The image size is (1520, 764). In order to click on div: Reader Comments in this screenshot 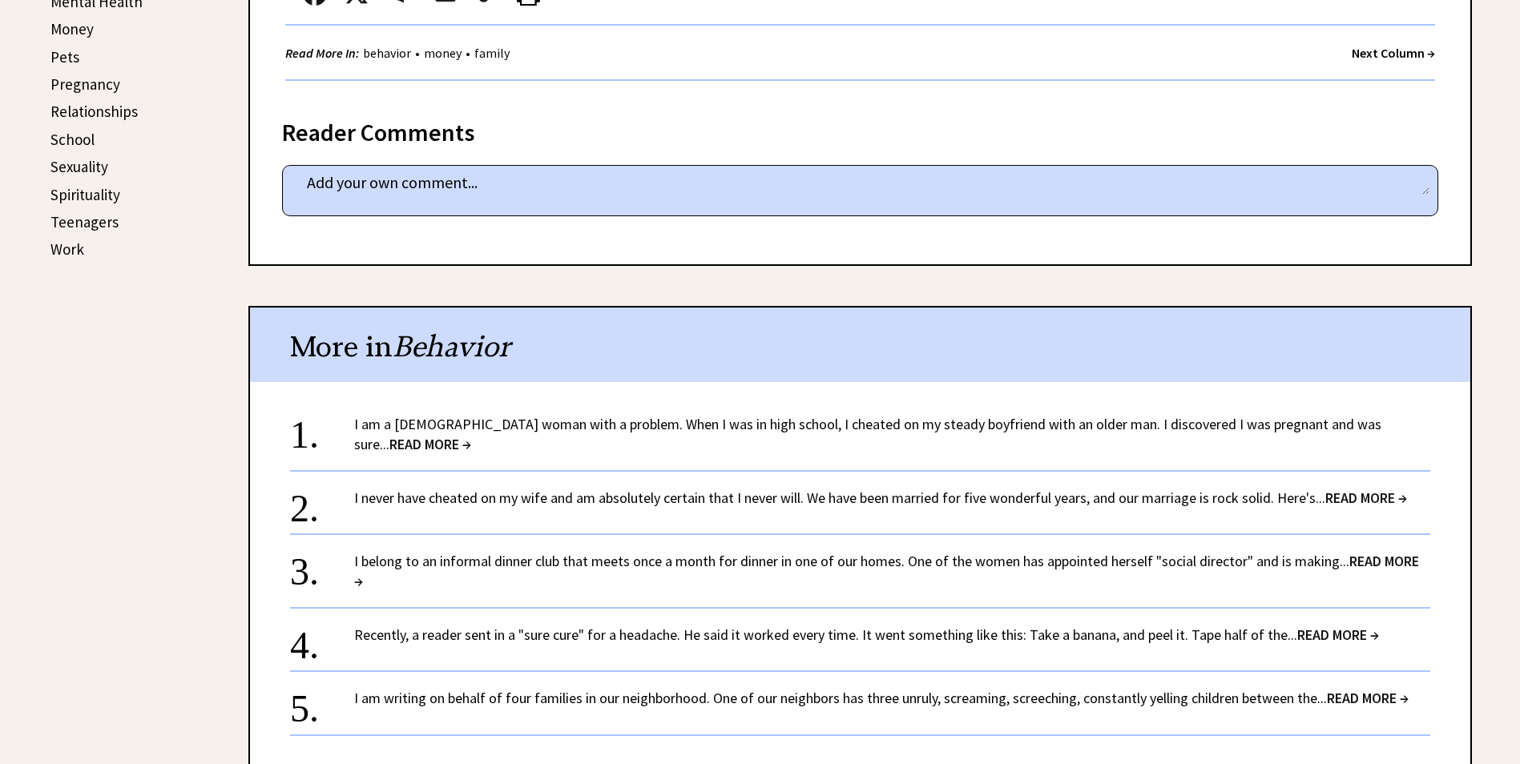, I will do `click(860, 128)`.